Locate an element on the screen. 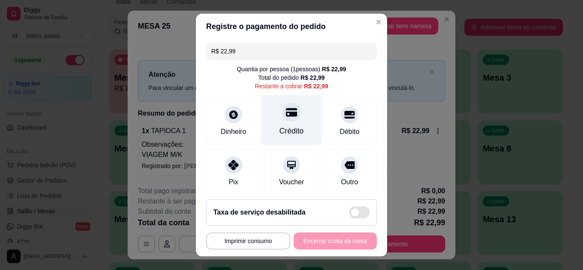  h2: Taxa de serviço desabilitada is located at coordinates (260, 213).